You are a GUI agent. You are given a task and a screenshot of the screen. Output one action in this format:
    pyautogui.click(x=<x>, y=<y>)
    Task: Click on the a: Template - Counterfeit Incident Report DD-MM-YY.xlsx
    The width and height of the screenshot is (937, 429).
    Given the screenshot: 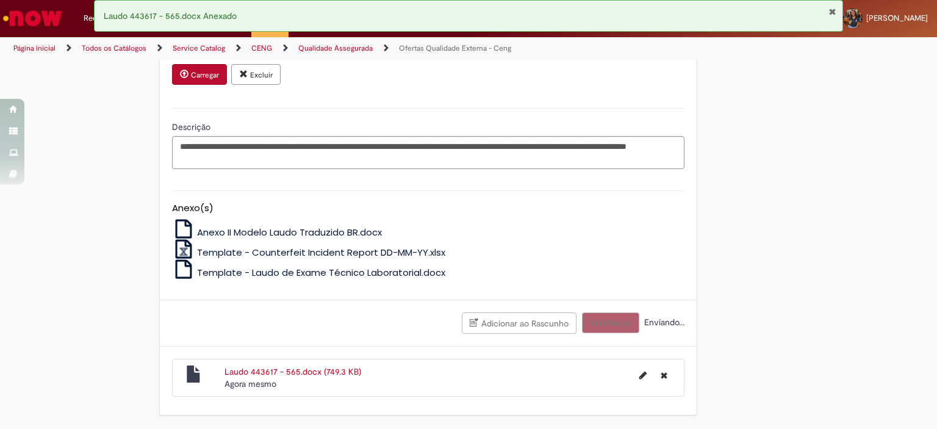 What is the action you would take?
    pyautogui.click(x=309, y=252)
    